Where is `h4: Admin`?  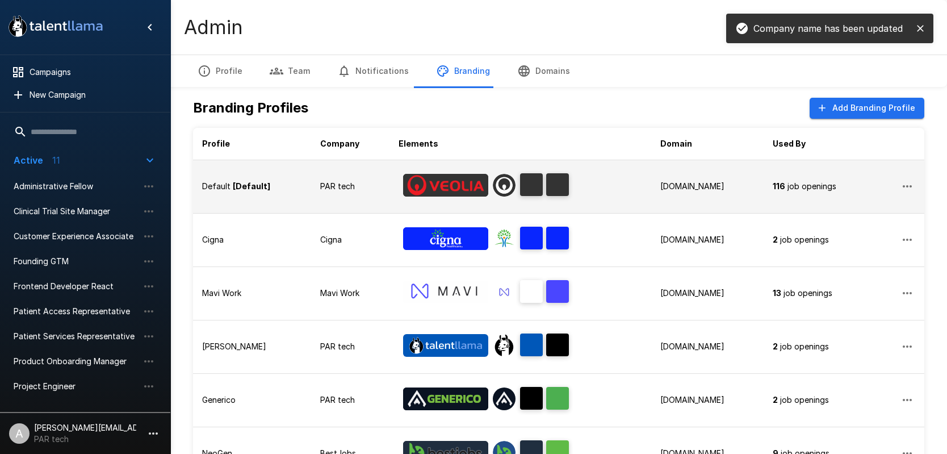
h4: Admin is located at coordinates (213, 27).